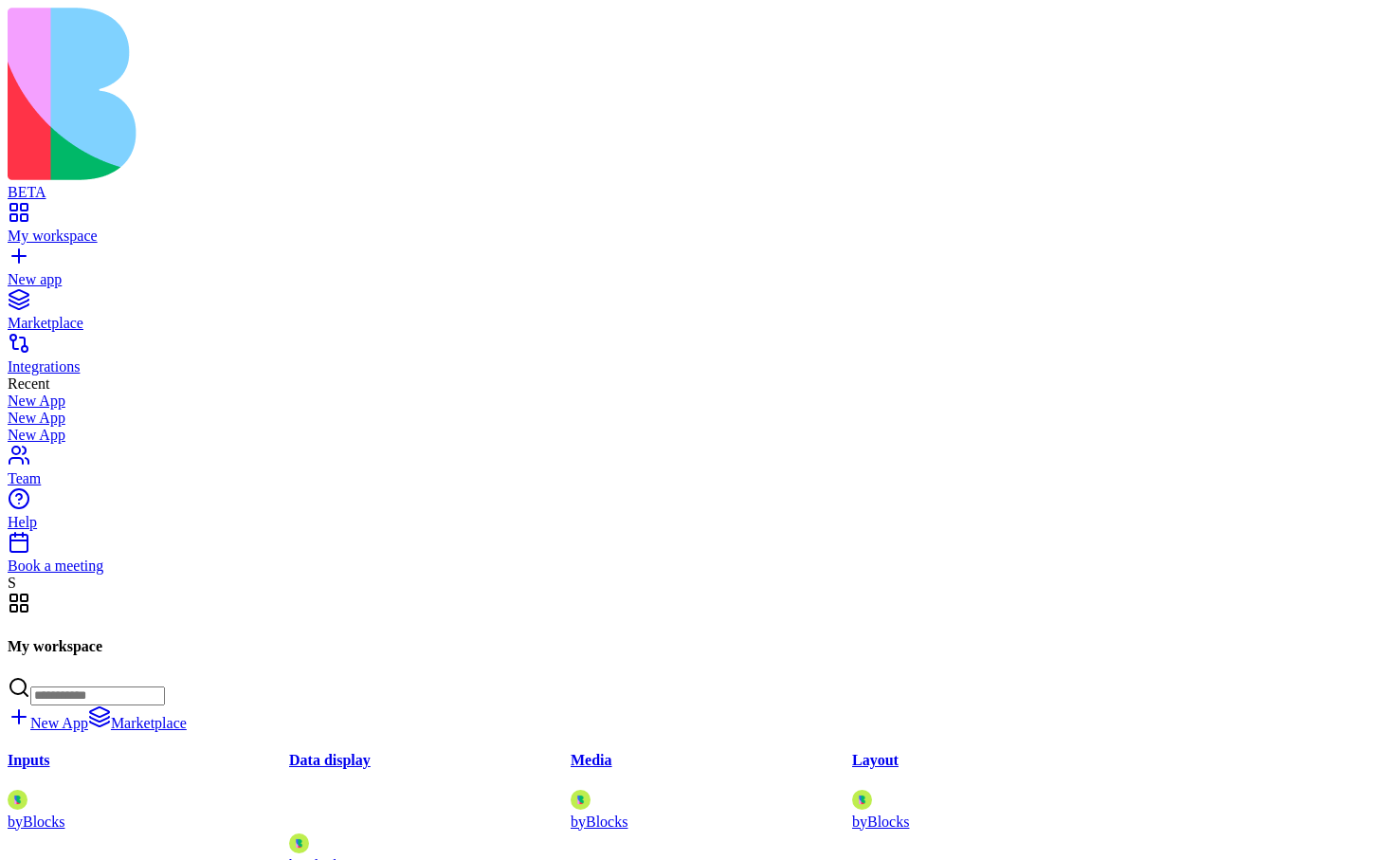  Describe the element at coordinates (700, 236) in the screenshot. I see `div: My workspace` at that location.